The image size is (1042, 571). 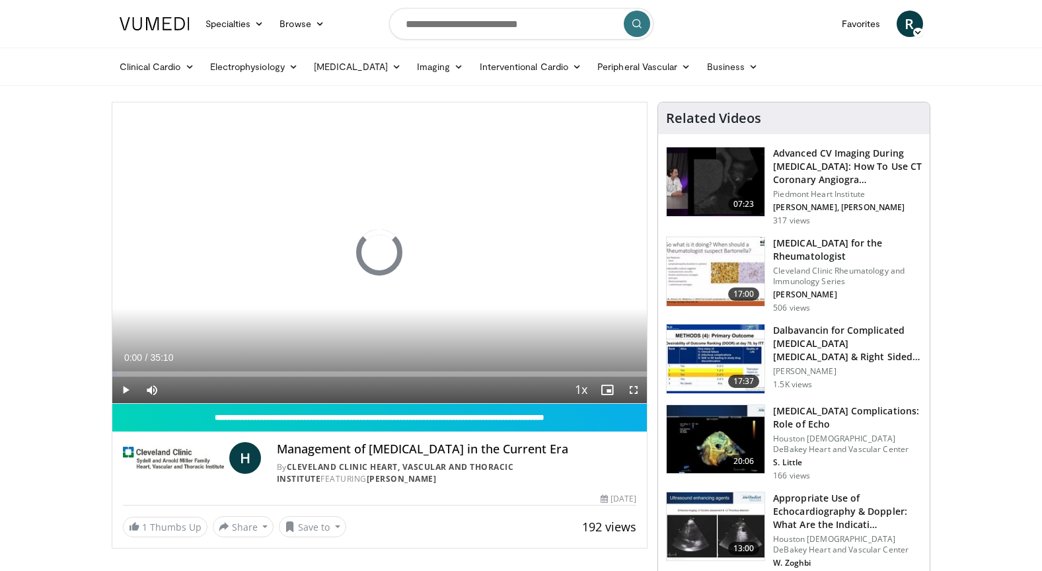 What do you see at coordinates (732, 67) in the screenshot?
I see `a: Business` at bounding box center [732, 67].